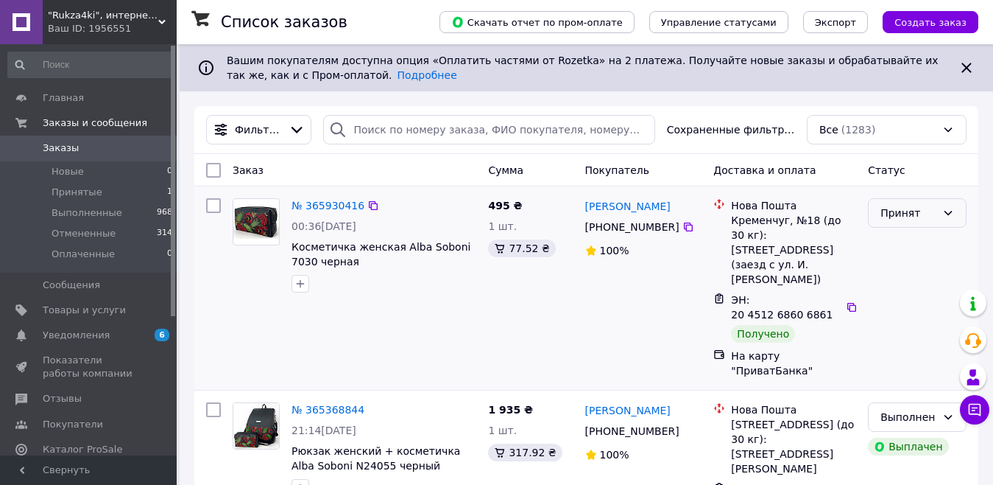  Describe the element at coordinates (103, 15) in the screenshot. I see `span: "Rukza4ki", интернет-магазин` at that location.